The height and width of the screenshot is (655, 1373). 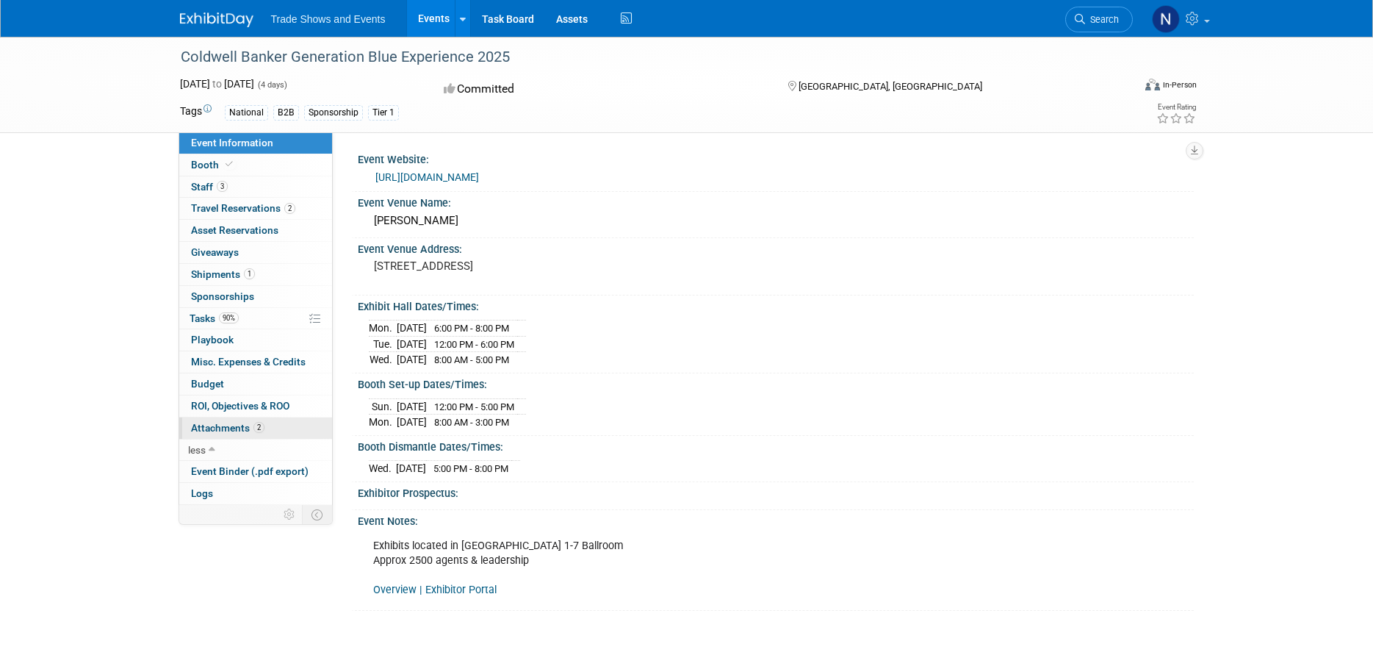 I want to click on span: Travel Reservations, so click(x=243, y=208).